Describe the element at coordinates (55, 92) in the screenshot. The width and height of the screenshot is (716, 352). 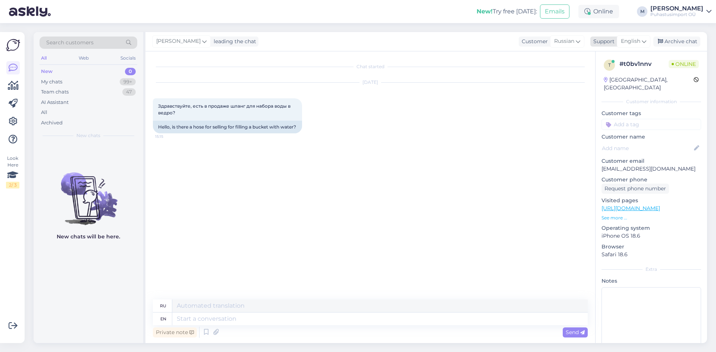
I see `div: Team chats` at that location.